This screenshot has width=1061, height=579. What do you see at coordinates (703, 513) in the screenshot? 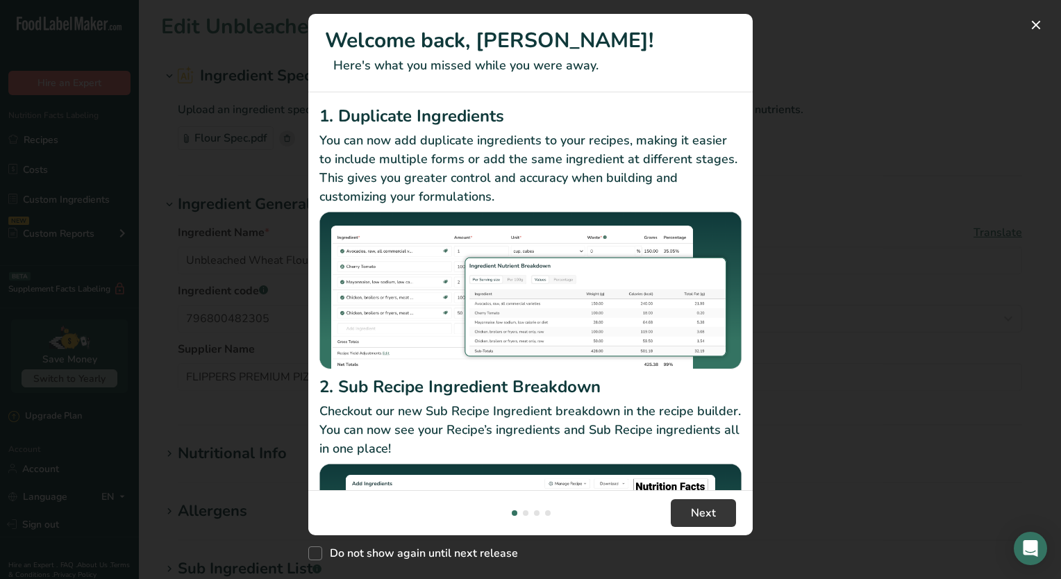
I see `span: Next` at bounding box center [703, 513].